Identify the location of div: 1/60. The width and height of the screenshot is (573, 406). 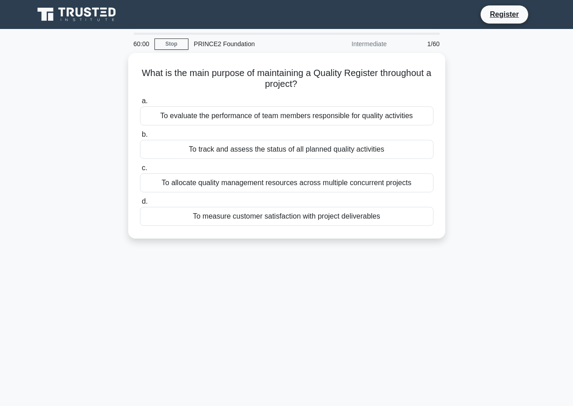
(418, 44).